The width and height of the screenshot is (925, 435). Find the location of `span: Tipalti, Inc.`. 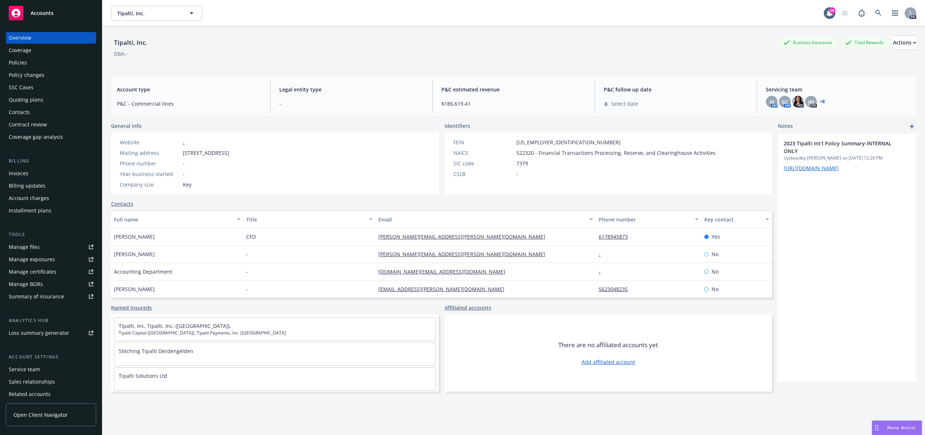

span: Tipalti, Inc. is located at coordinates (149, 13).